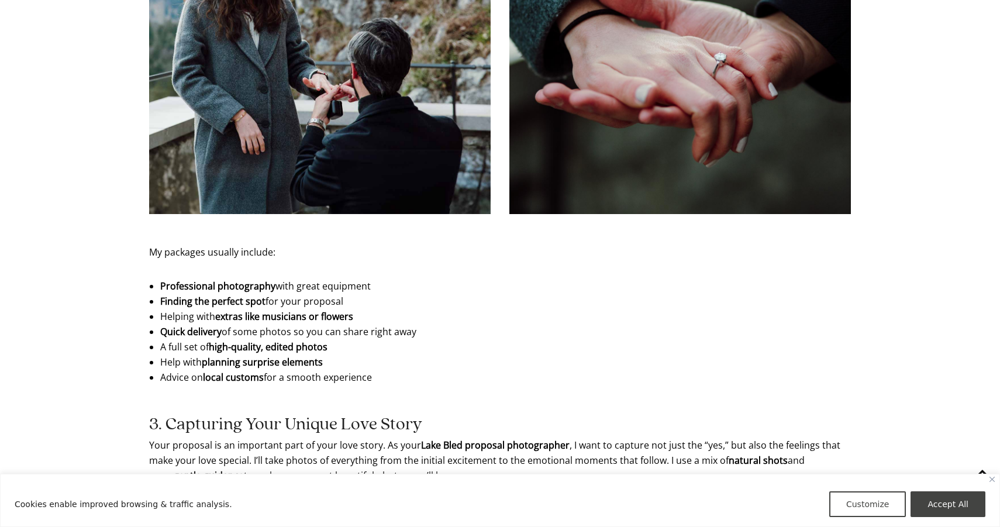  I want to click on li: with great equipment, so click(500, 286).